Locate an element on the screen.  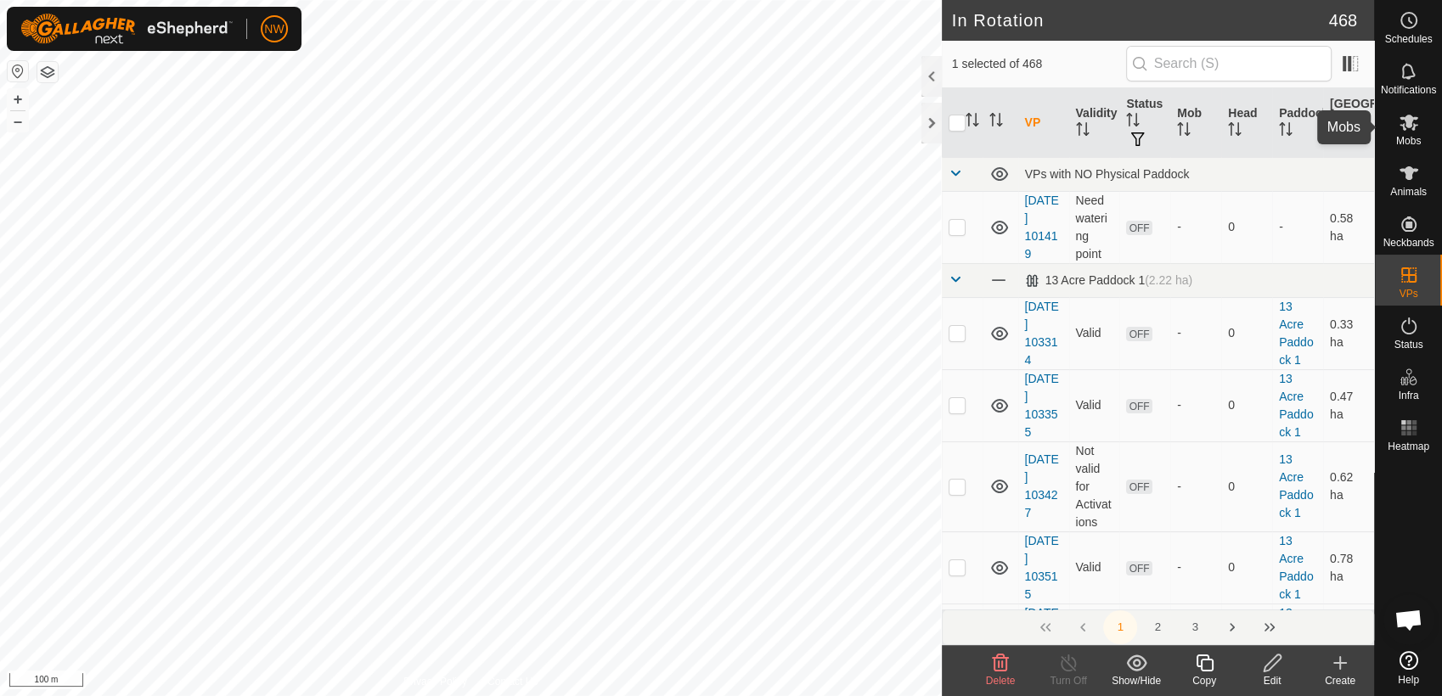
th: Status is located at coordinates (1145, 123).